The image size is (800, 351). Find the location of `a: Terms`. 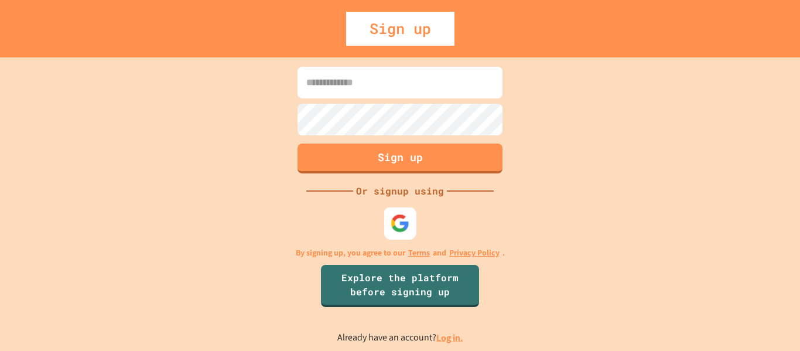

a: Terms is located at coordinates (419, 252).